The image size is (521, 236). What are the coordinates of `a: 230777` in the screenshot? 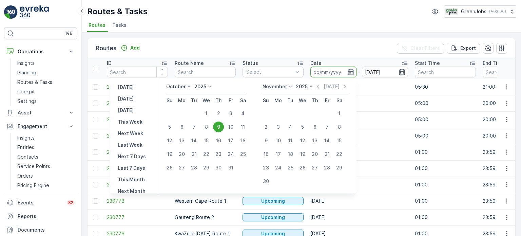 It's located at (137, 217).